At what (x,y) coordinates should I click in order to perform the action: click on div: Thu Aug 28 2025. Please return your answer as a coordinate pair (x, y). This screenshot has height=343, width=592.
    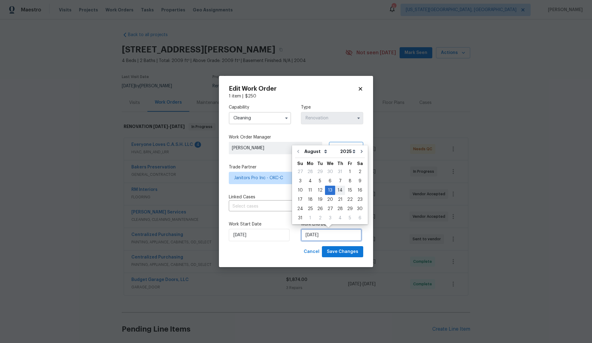
    Looking at the image, I should click on (340, 209).